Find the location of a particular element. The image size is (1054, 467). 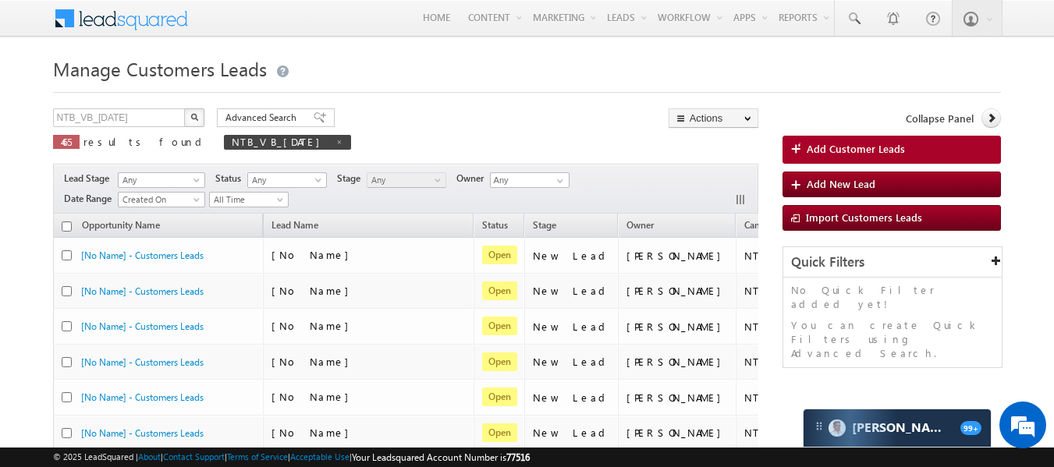

span: Opportunity Name is located at coordinates (121, 225).